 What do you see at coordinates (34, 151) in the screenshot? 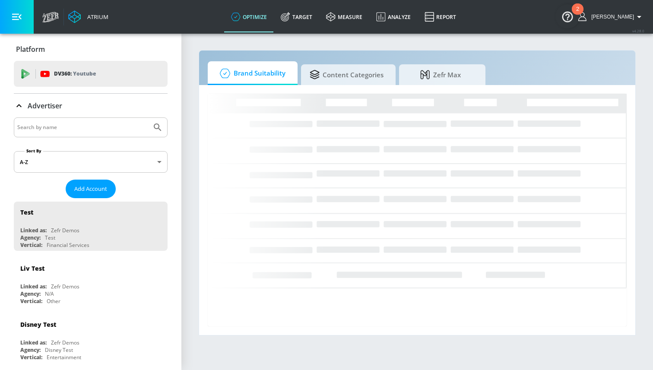
I see `label: Sort By` at bounding box center [34, 151].